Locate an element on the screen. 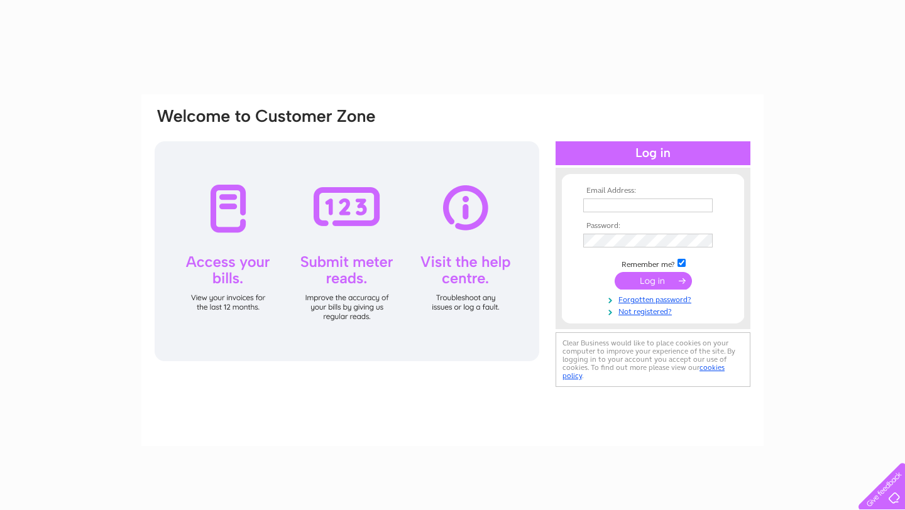 This screenshot has height=510, width=905. td: Remember me? is located at coordinates (653, 263).